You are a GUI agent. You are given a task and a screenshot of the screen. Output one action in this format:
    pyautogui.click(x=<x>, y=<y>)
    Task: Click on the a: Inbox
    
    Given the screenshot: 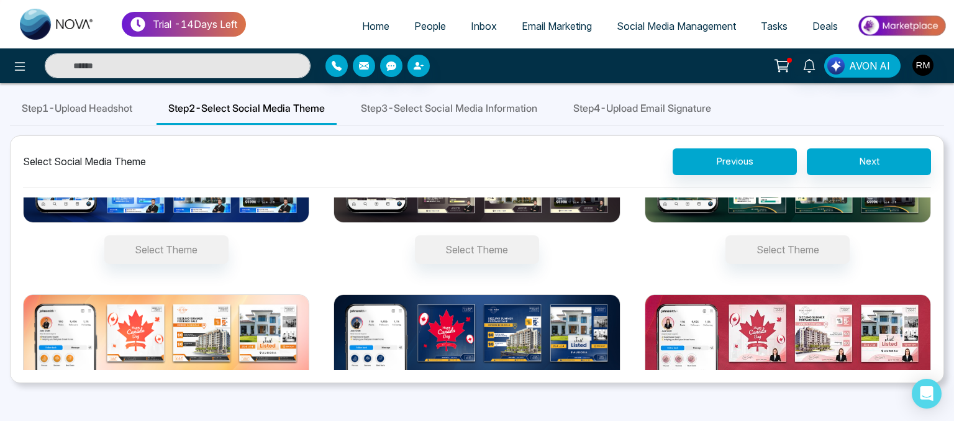 What is the action you would take?
    pyautogui.click(x=484, y=26)
    